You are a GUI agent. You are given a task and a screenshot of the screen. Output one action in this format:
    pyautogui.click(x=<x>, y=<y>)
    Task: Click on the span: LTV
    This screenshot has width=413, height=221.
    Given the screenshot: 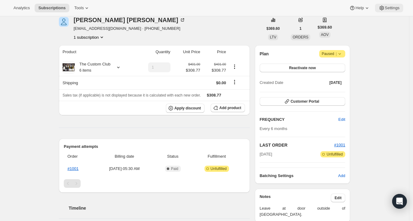 What is the action you would take?
    pyautogui.click(x=273, y=37)
    